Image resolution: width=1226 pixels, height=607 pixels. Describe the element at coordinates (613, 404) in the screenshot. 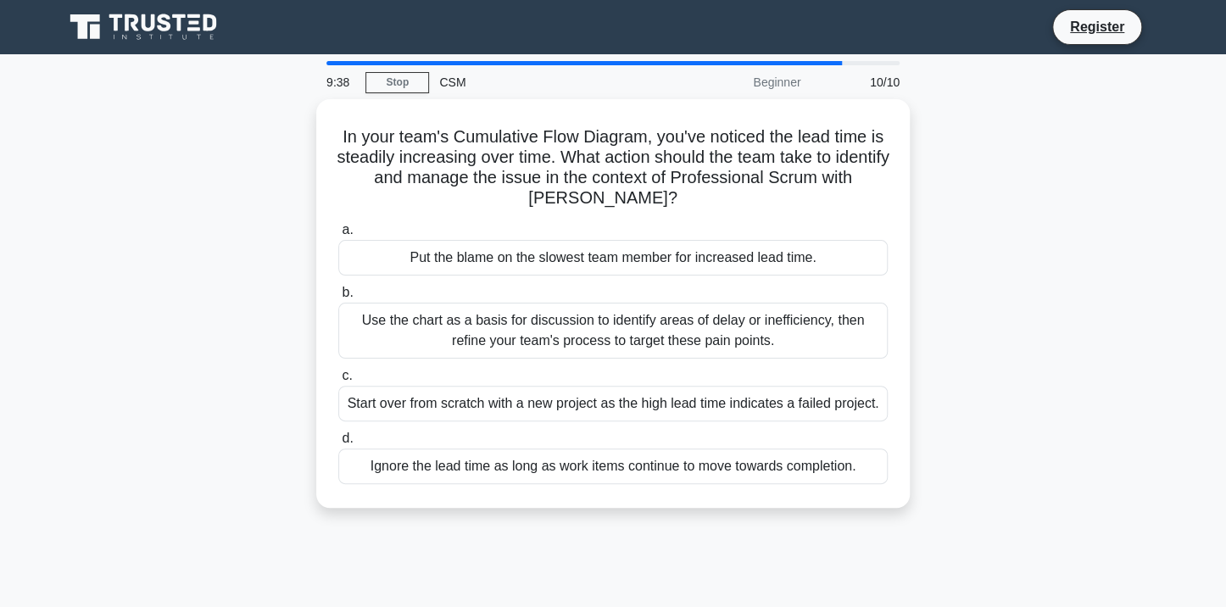

I see `div: Start over from scratch with a new project as the high lead time indicates a failed project.` at that location.